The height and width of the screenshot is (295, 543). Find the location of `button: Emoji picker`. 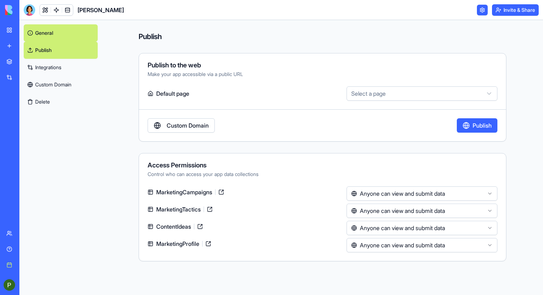

button: Emoji picker is located at coordinates (14, 238).